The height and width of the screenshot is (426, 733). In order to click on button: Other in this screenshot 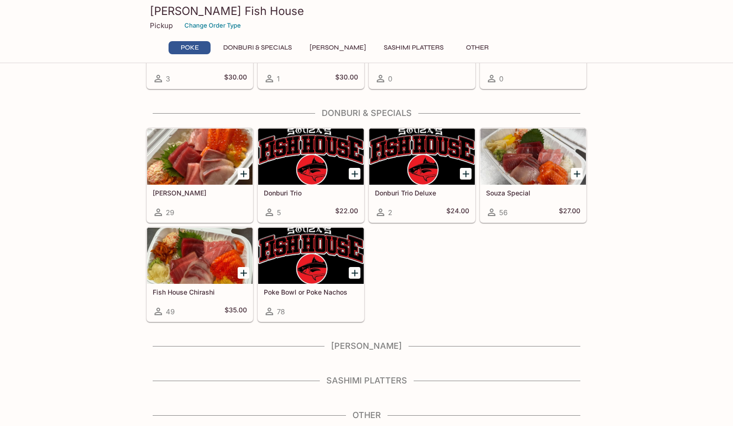, I will do `click(477, 48)`.